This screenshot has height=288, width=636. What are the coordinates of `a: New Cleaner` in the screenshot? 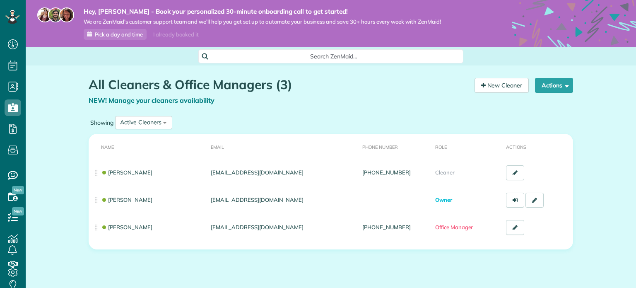 It's located at (502, 85).